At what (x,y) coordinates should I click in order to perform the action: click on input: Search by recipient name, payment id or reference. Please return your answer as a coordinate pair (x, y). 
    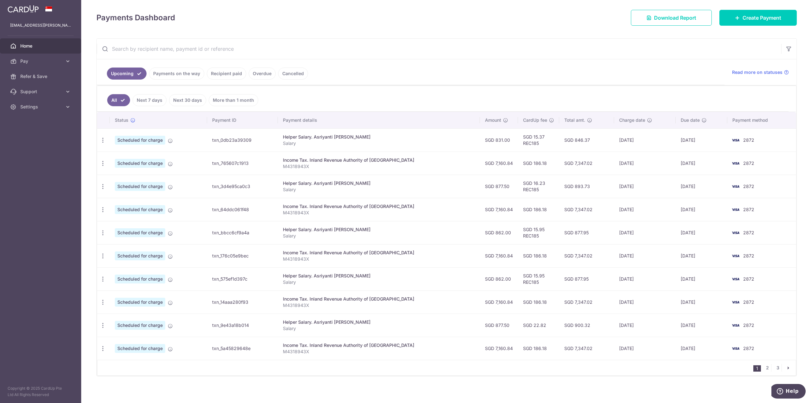
    Looking at the image, I should click on (439, 49).